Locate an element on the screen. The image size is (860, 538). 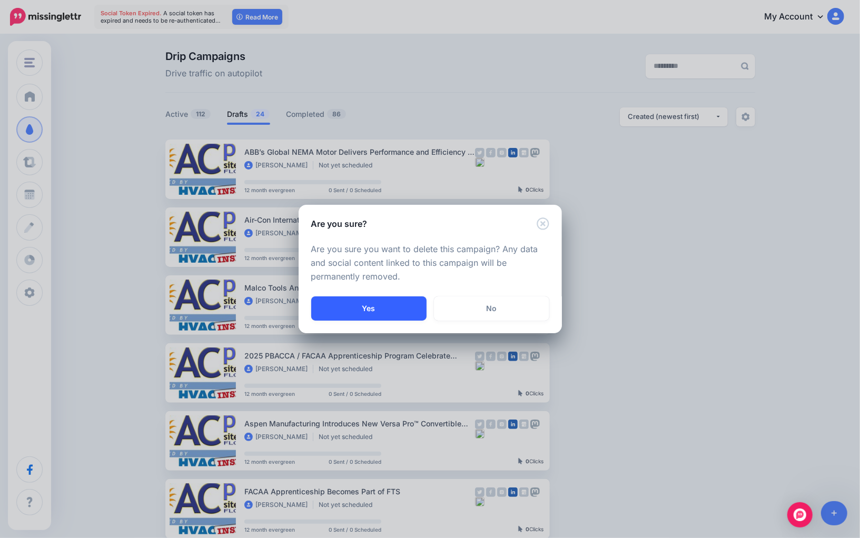
button: Yes is located at coordinates (369, 309).